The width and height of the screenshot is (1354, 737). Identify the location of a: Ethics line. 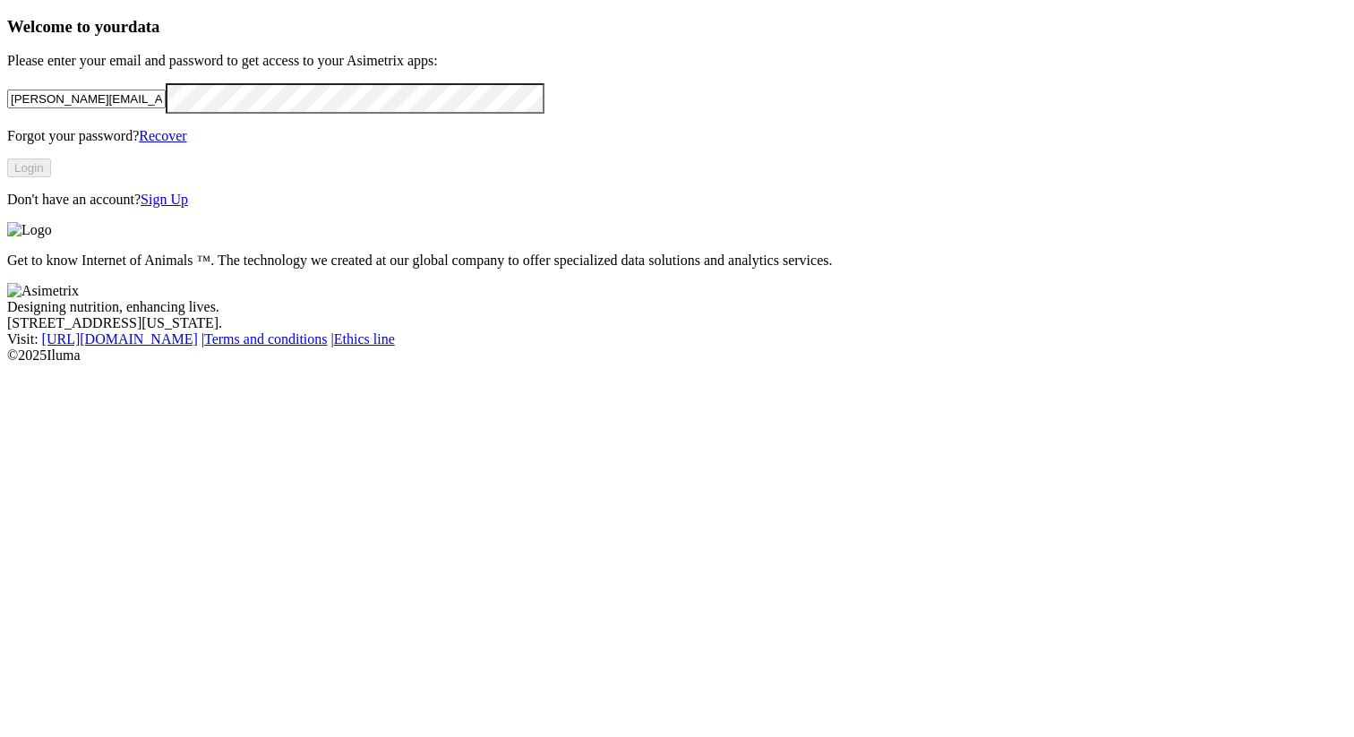
(365, 339).